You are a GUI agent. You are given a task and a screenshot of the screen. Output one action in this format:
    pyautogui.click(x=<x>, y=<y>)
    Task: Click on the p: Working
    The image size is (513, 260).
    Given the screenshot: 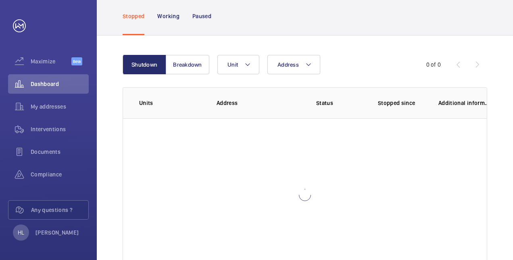 What is the action you would take?
    pyautogui.click(x=168, y=16)
    